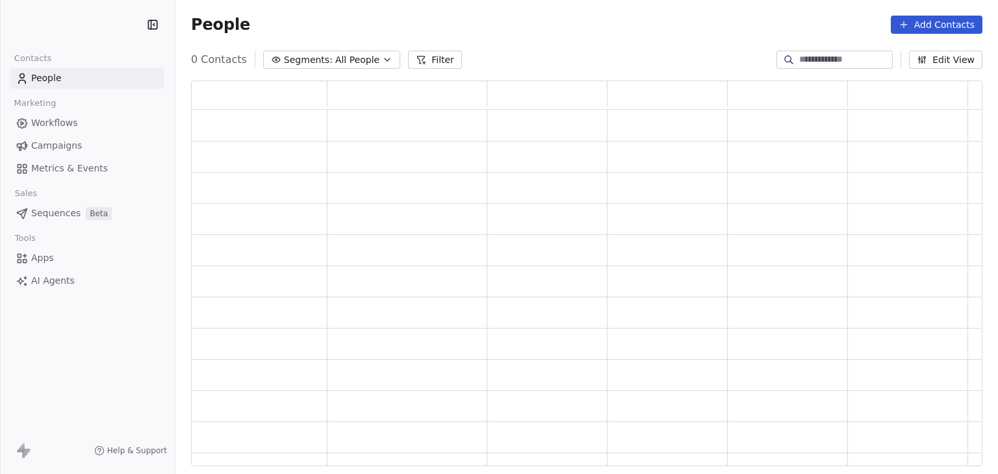  I want to click on span: Sales, so click(26, 194).